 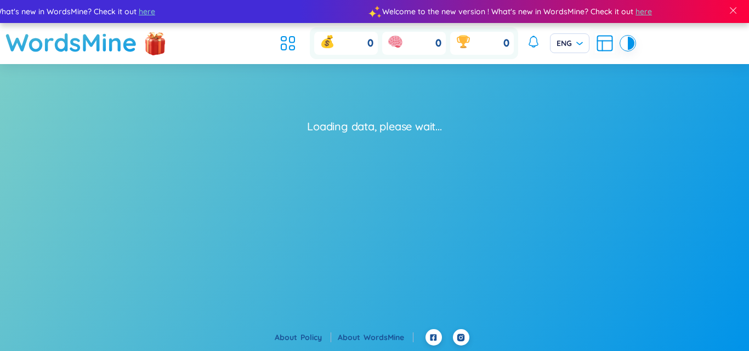 What do you see at coordinates (316, 338) in the screenshot?
I see `a: Policy` at bounding box center [316, 338].